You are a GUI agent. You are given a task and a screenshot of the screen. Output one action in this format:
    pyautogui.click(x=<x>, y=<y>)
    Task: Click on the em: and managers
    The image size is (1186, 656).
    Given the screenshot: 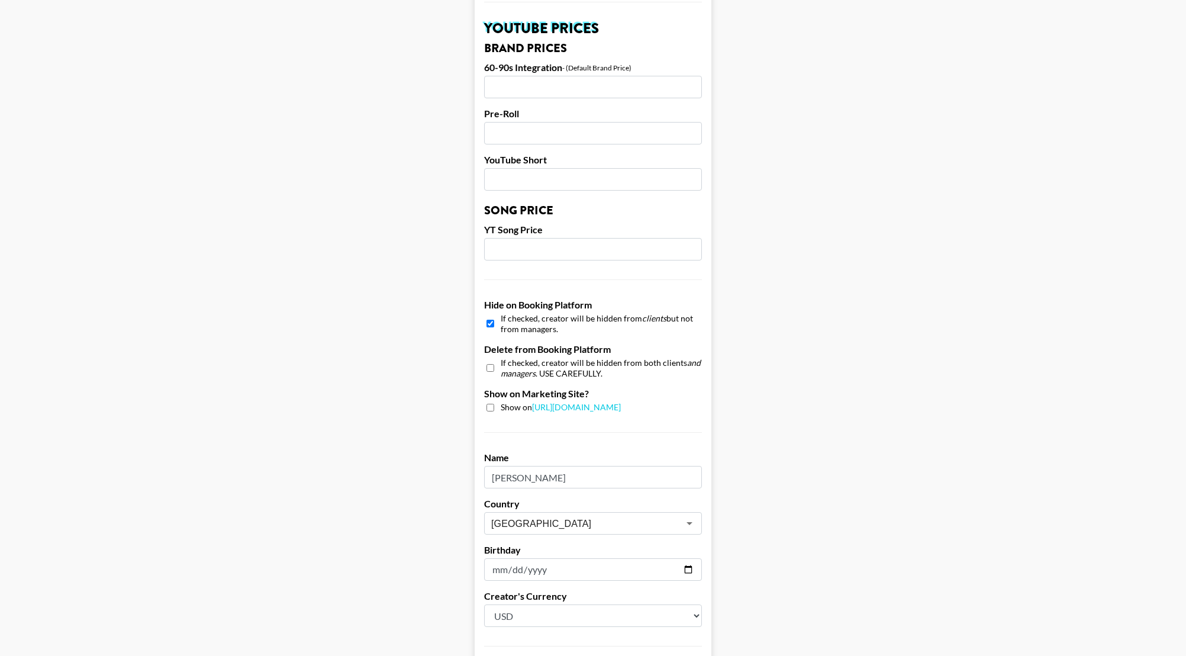 What is the action you would take?
    pyautogui.click(x=601, y=367)
    